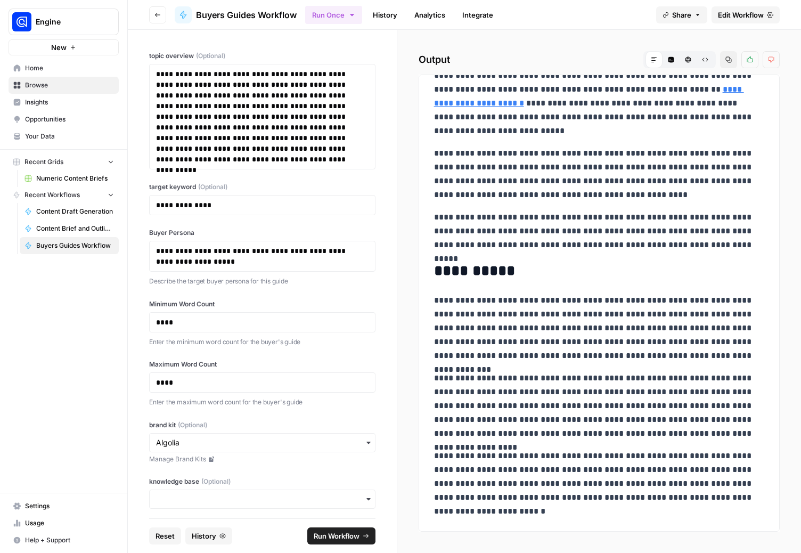  Describe the element at coordinates (262, 187) in the screenshot. I see `label: target keyword` at that location.